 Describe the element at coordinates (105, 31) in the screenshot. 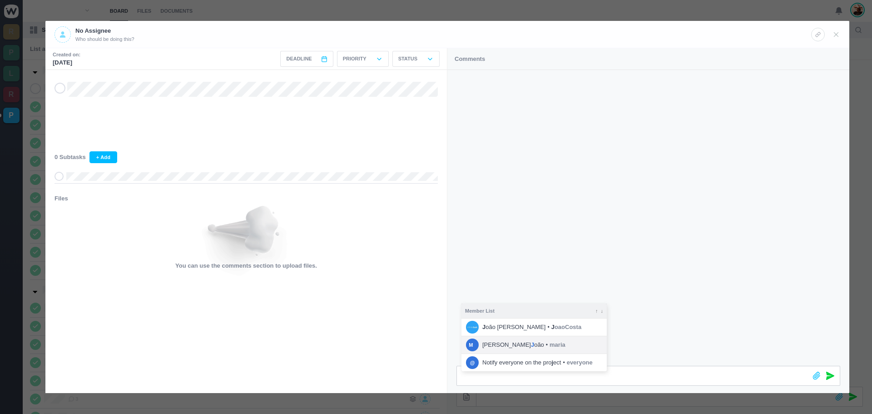

I see `p: No Assignee` at that location.